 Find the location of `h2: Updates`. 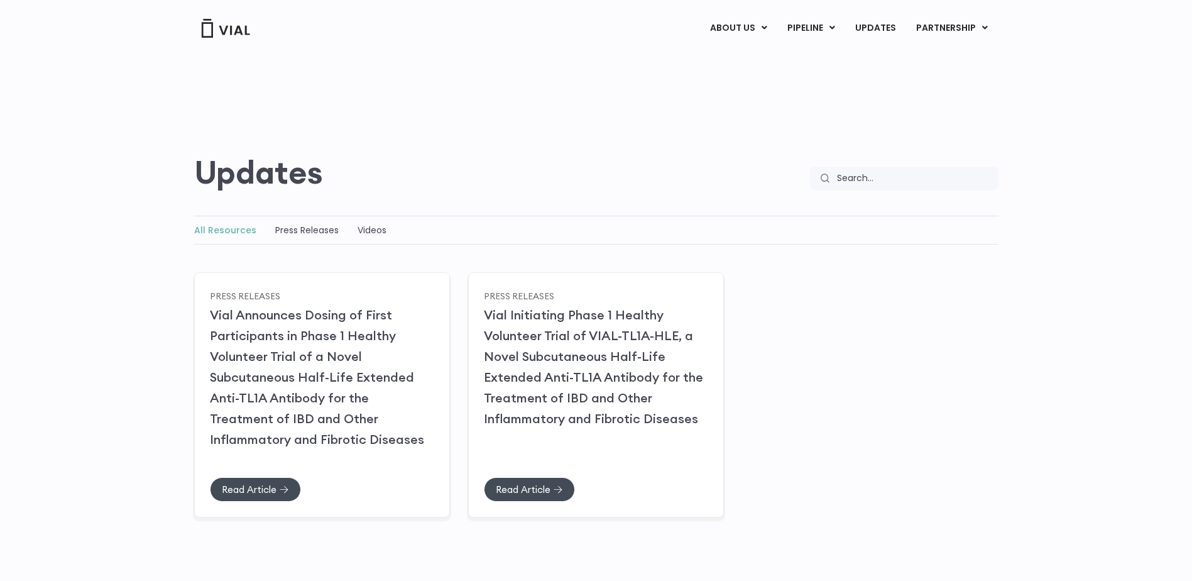

h2: Updates is located at coordinates (258, 172).